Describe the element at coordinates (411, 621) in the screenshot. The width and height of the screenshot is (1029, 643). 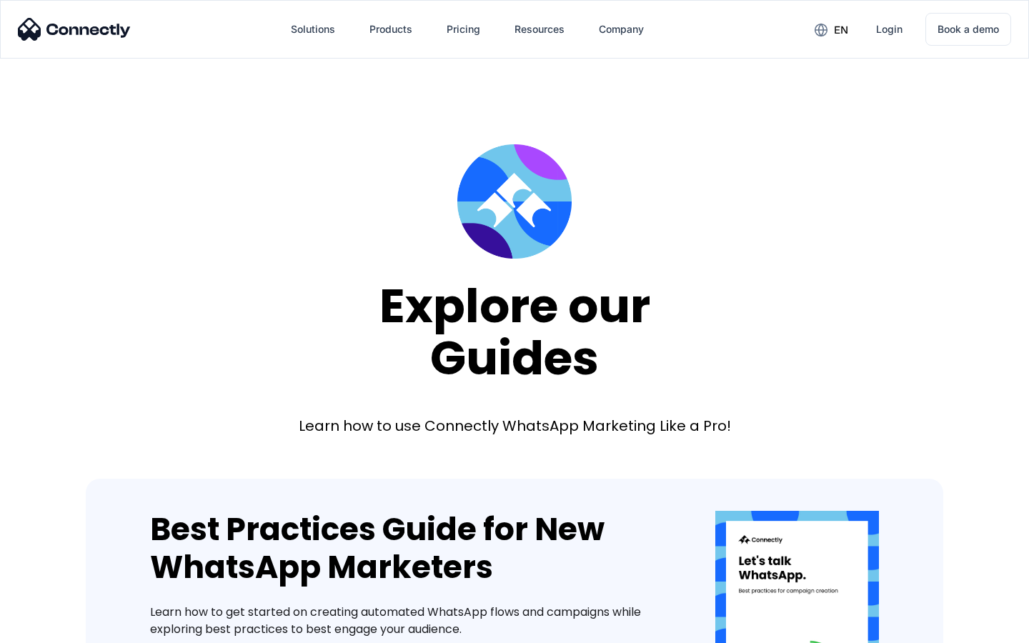
I see `div: Learn how to get started on creating automated WhatsApp flows and campaigns while exploring best ...` at that location.